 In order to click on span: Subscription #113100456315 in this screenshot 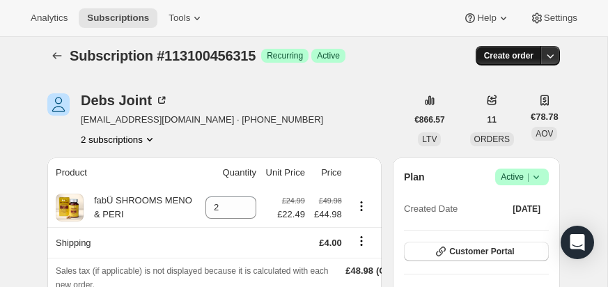, I will do `click(162, 56)`.